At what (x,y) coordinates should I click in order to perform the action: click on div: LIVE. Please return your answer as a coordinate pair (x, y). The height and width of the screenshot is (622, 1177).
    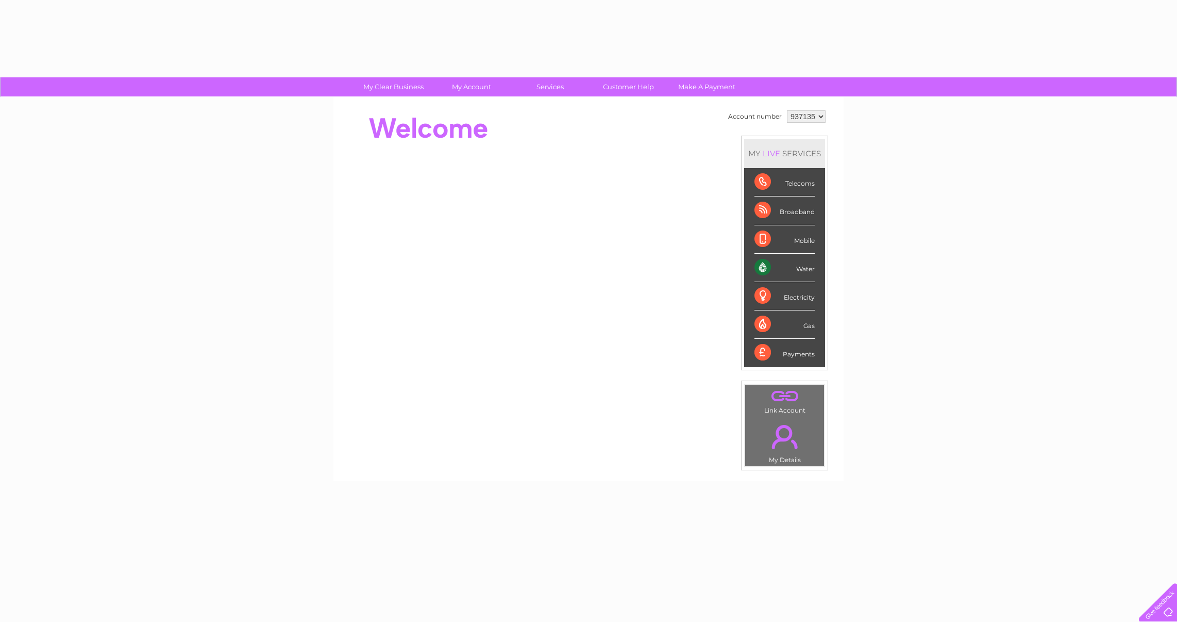
    Looking at the image, I should click on (772, 153).